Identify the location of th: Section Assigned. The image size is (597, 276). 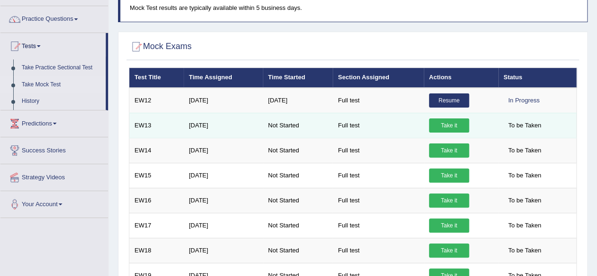
(378, 78).